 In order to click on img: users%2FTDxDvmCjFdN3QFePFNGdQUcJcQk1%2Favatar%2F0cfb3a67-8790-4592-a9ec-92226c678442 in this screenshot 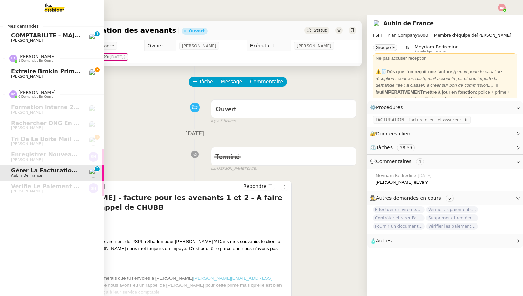, I will do `click(93, 141)`.